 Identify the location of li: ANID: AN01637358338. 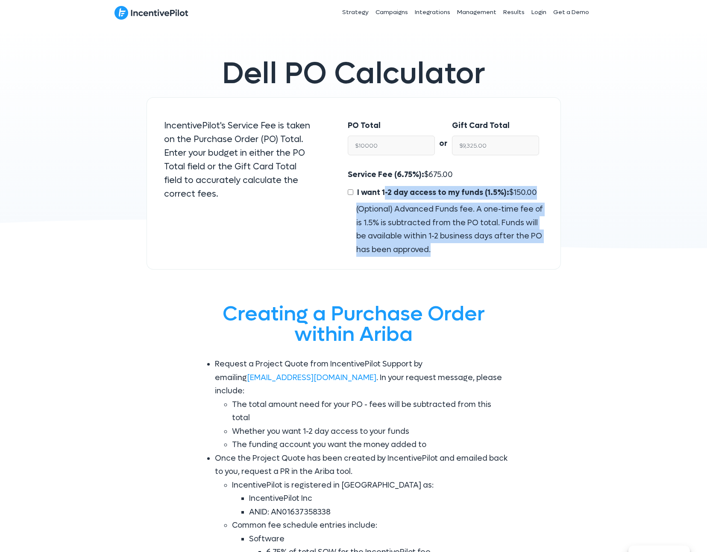
(379, 513).